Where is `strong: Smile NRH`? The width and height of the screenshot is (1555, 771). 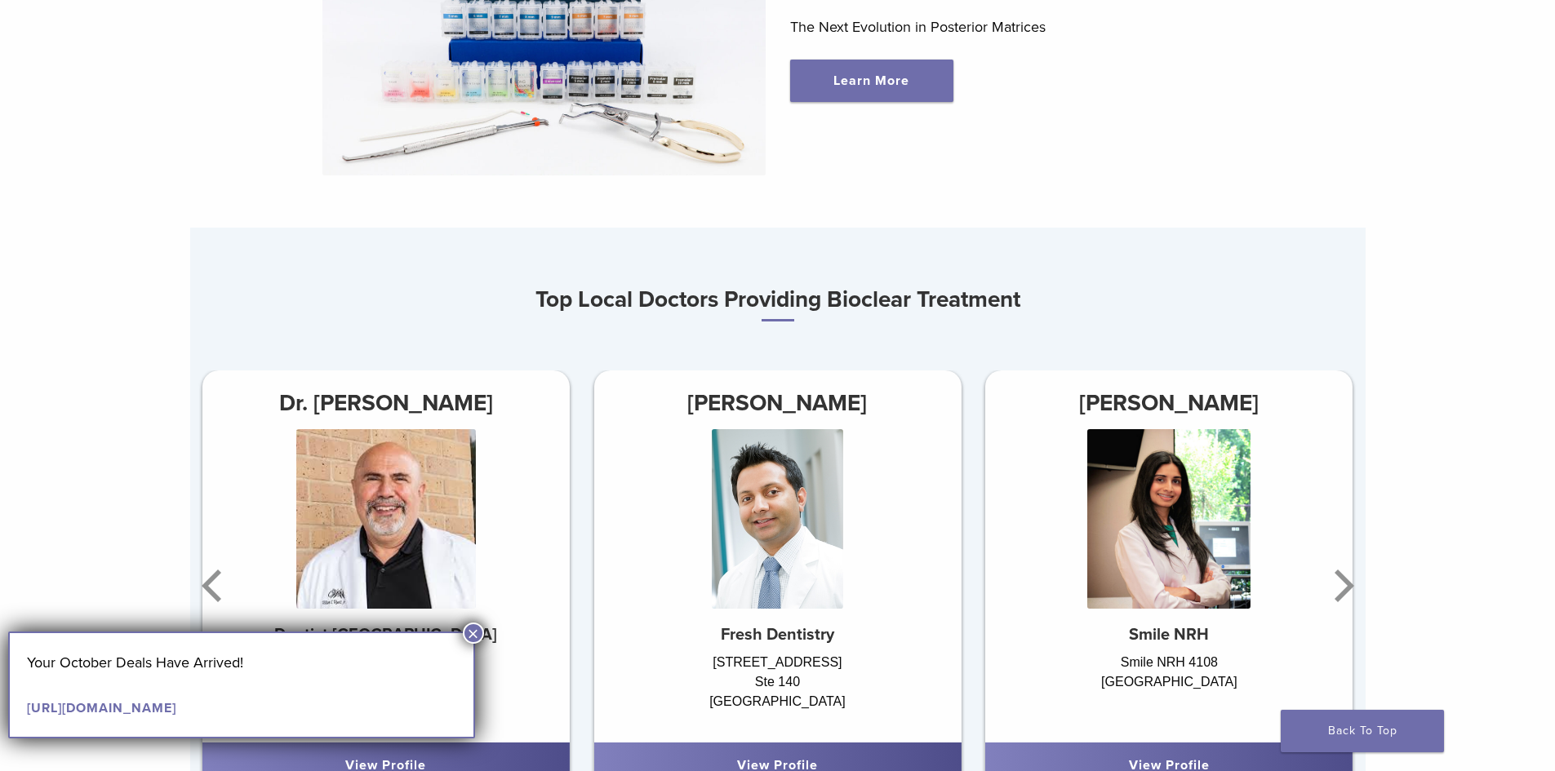
strong: Smile NRH is located at coordinates (1169, 635).